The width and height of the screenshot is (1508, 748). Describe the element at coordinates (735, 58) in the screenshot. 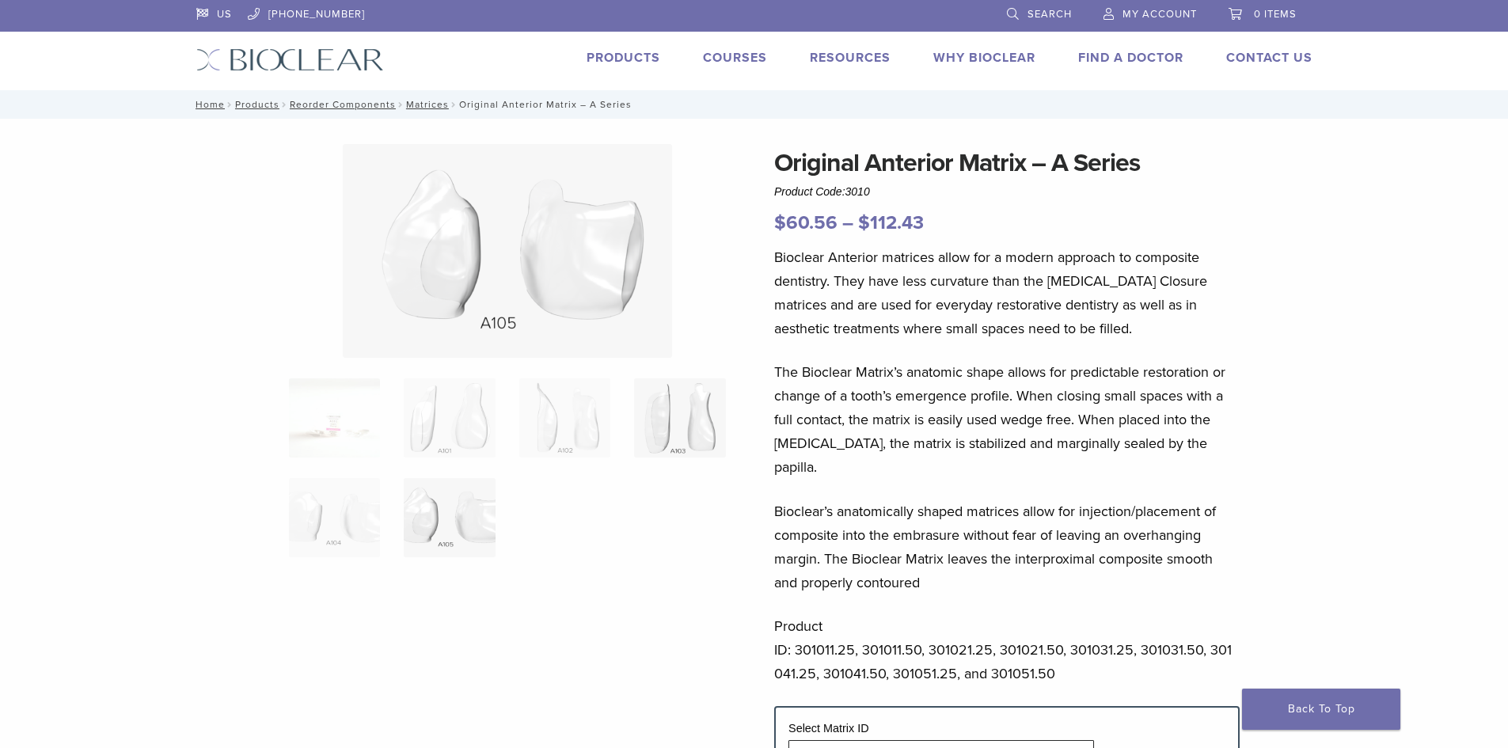

I see `a: Courses` at that location.